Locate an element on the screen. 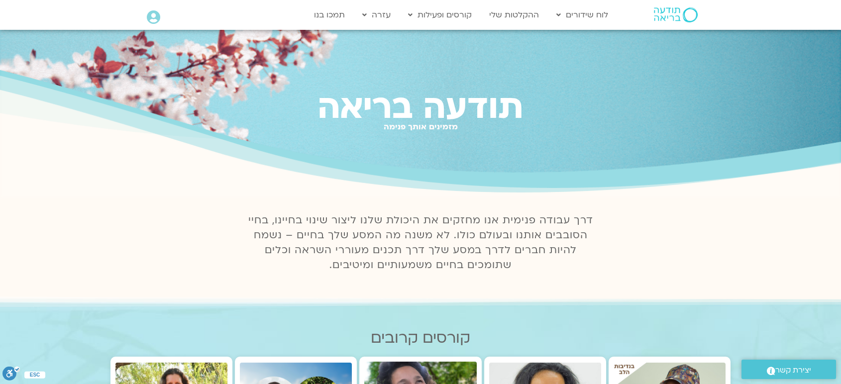 Image resolution: width=841 pixels, height=384 pixels. a: עזרה is located at coordinates (376, 15).